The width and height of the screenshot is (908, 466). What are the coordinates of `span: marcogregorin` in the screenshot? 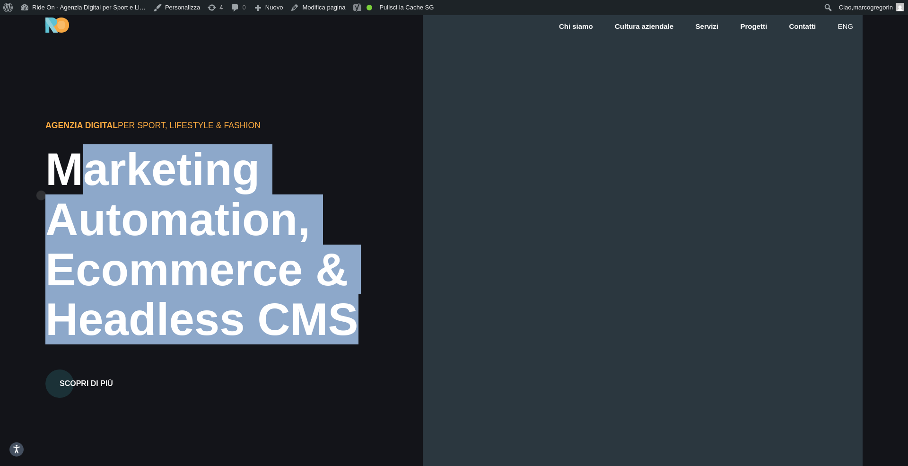 It's located at (873, 7).